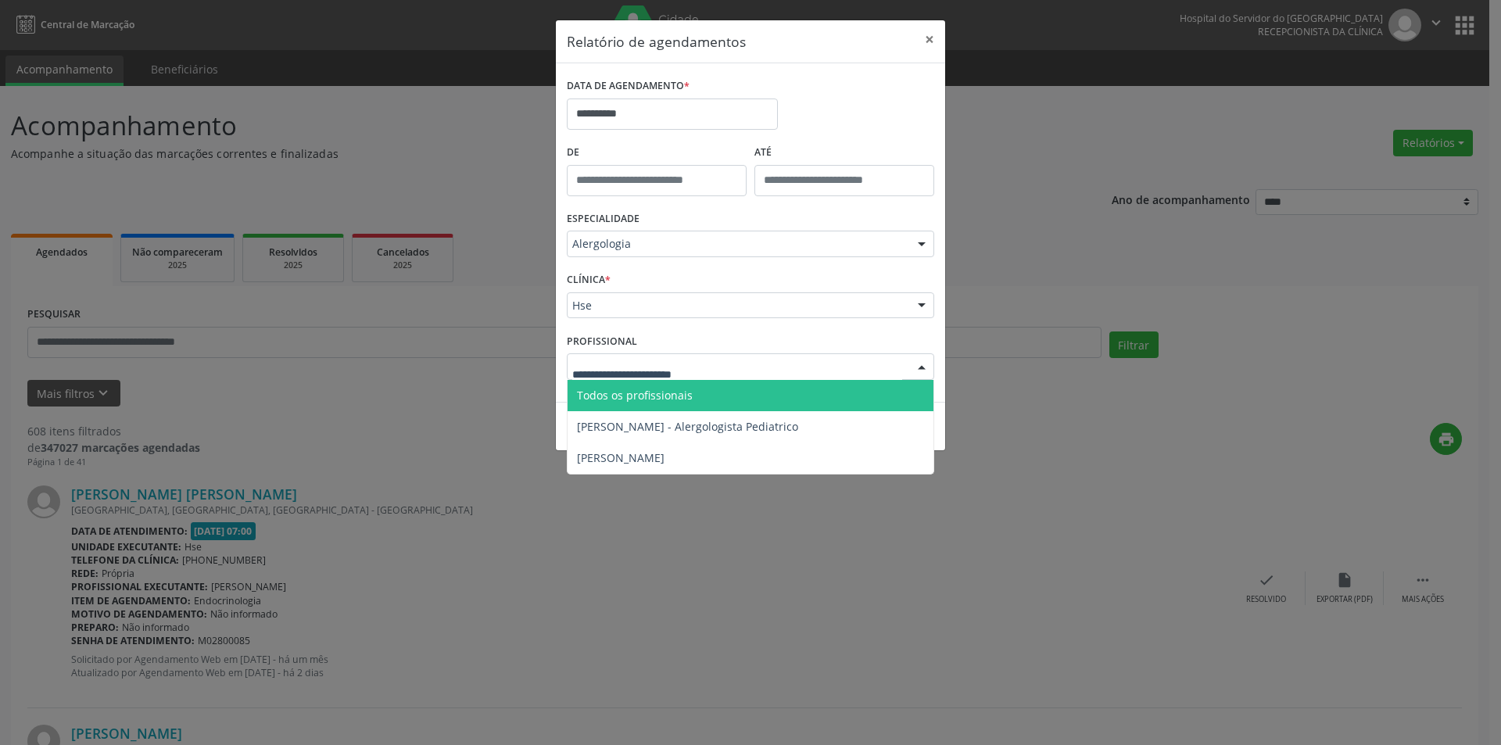 Image resolution: width=1501 pixels, height=745 pixels. Describe the element at coordinates (589, 280) in the screenshot. I see `label: CLÍNICA` at that location.